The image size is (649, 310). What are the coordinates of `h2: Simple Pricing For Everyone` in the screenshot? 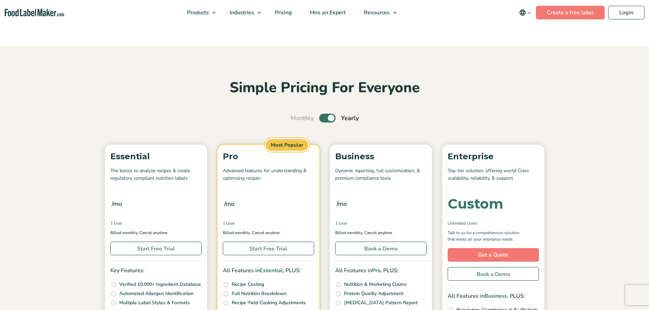 It's located at (325, 88).